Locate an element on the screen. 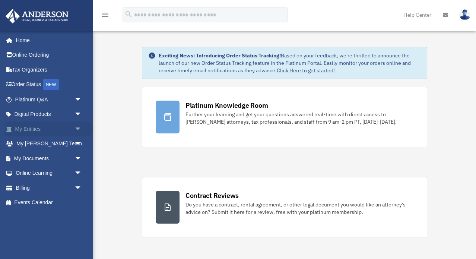 Image resolution: width=476 pixels, height=259 pixels. a: menu is located at coordinates (105, 16).